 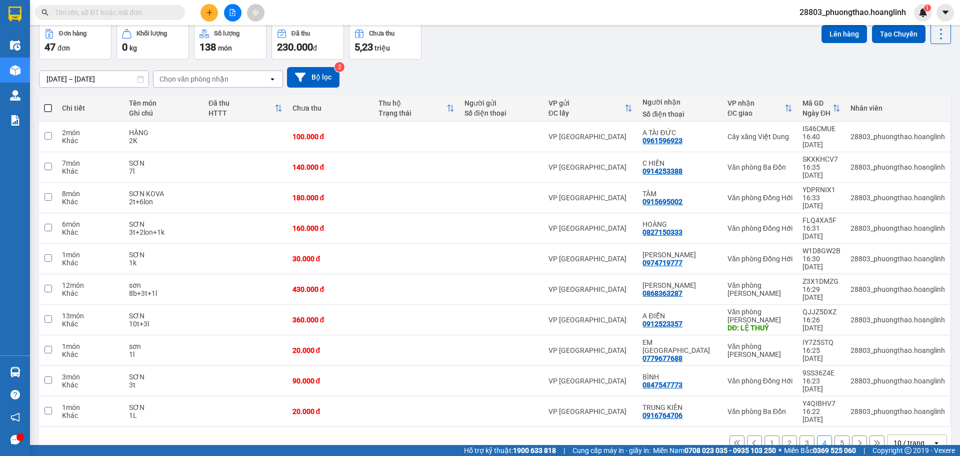 What do you see at coordinates (822, 129) in the screenshot?
I see `div: IS46CMUE` at bounding box center [822, 129].